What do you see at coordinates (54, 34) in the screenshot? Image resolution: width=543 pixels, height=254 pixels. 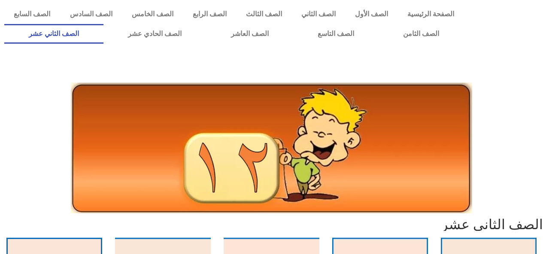 I see `a: الصف الثاني عشر` at bounding box center [54, 34].